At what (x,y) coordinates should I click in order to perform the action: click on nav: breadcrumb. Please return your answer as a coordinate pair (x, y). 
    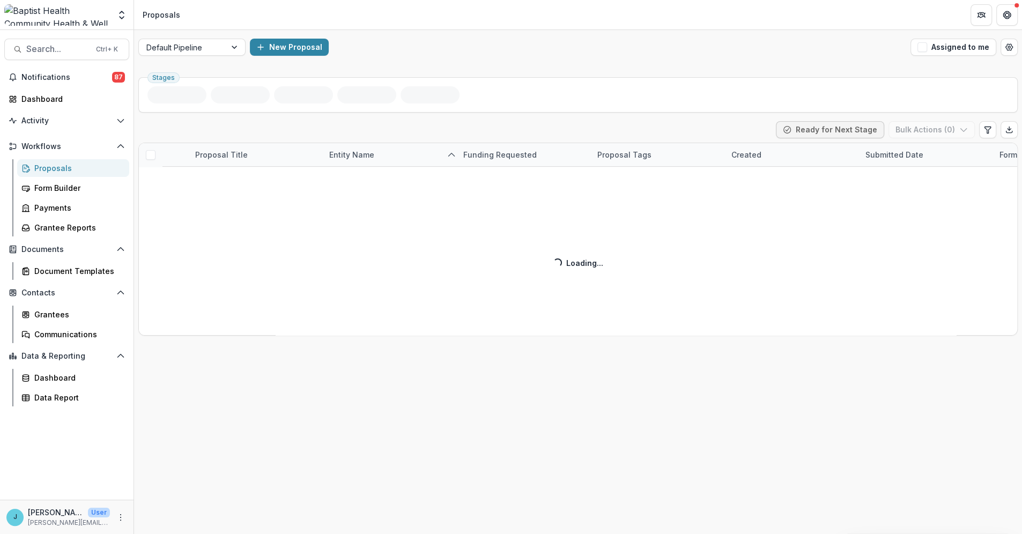
    Looking at the image, I should click on (161, 14).